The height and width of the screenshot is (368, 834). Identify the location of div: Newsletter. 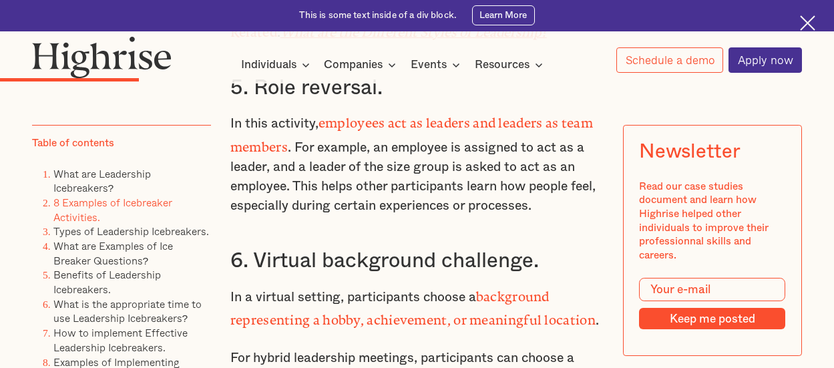
(689, 152).